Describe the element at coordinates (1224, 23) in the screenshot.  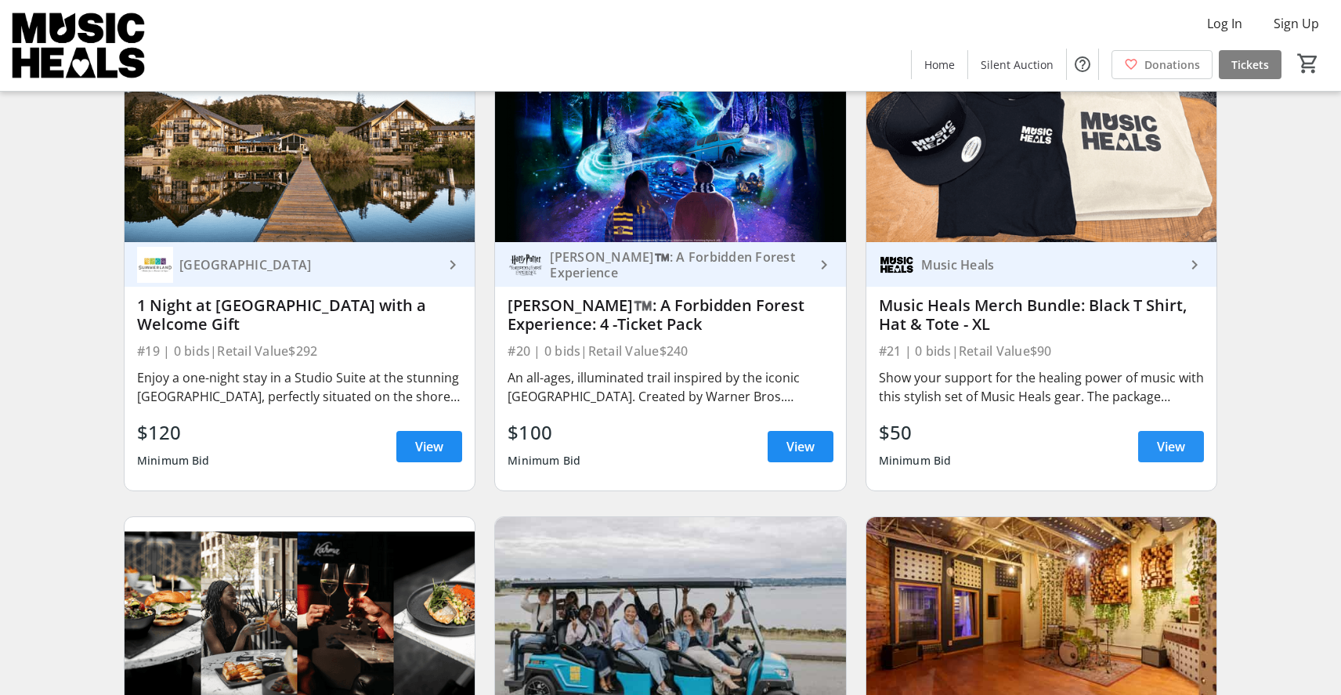
I see `span: Log In` at that location.